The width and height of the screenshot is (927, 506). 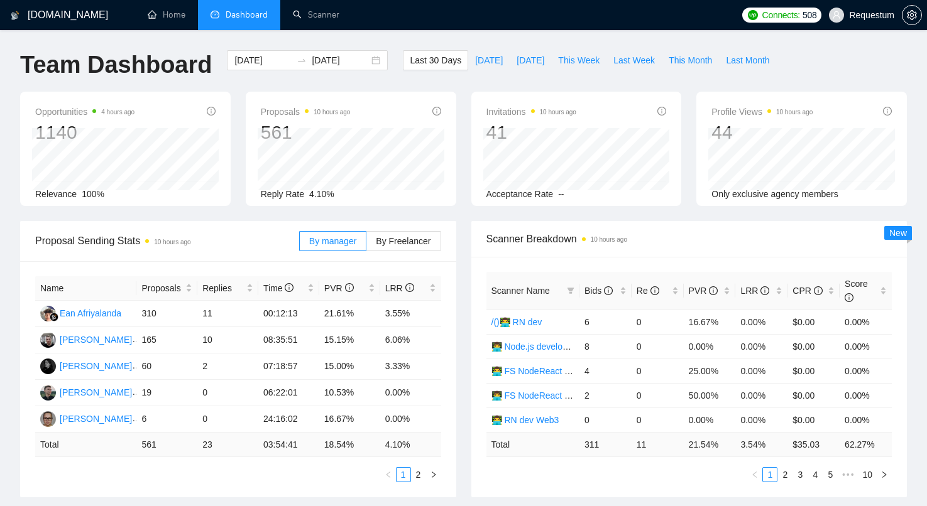 I want to click on span: Profile Views, so click(x=761, y=112).